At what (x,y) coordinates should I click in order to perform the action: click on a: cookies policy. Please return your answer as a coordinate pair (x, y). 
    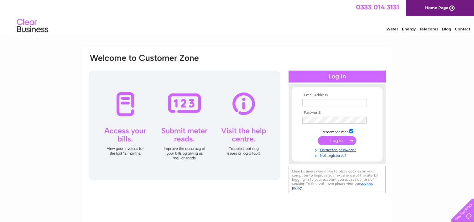
    Looking at the image, I should click on (333, 185).